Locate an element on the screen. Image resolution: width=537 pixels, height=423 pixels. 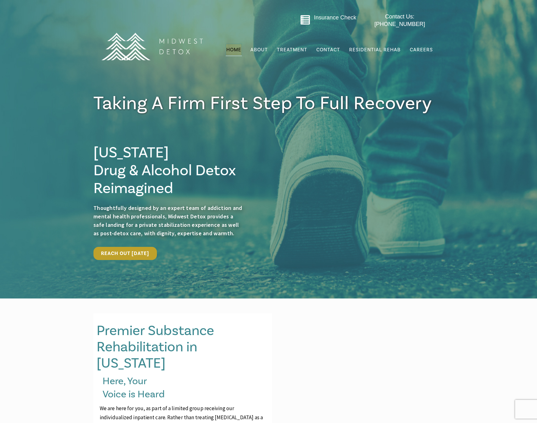
span: About is located at coordinates (259, 50).